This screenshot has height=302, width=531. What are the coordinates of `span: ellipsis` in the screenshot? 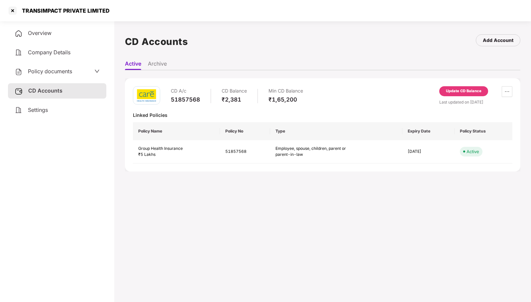 It's located at (508, 91).